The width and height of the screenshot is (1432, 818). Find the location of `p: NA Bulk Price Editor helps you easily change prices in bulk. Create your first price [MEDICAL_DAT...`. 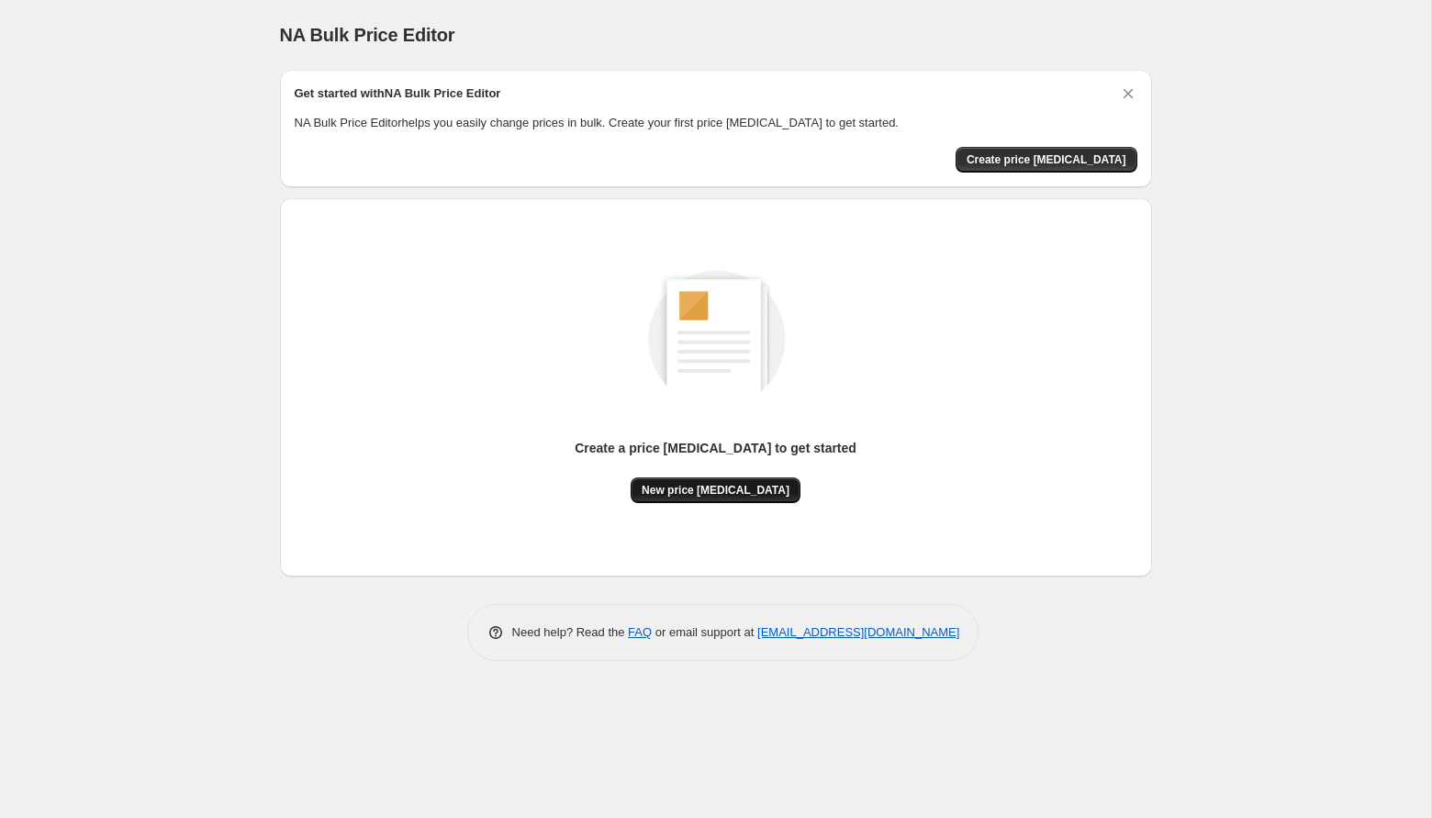

p: NA Bulk Price Editor helps you easily change prices in bulk. Create your first price [MEDICAL_DAT... is located at coordinates (716, 123).